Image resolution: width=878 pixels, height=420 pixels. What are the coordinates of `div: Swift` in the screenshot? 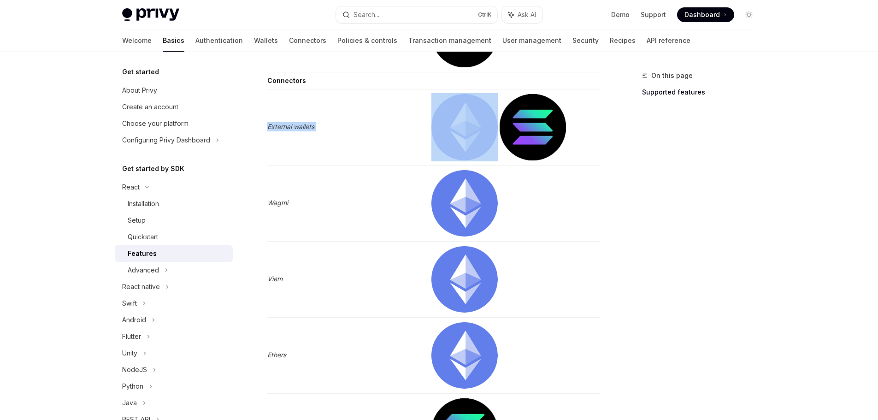 It's located at (130, 303).